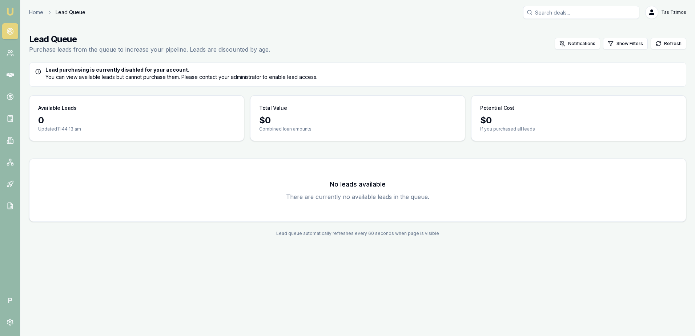 The image size is (695, 336). I want to click on p: There are currently no available leads in the queue., so click(358, 197).